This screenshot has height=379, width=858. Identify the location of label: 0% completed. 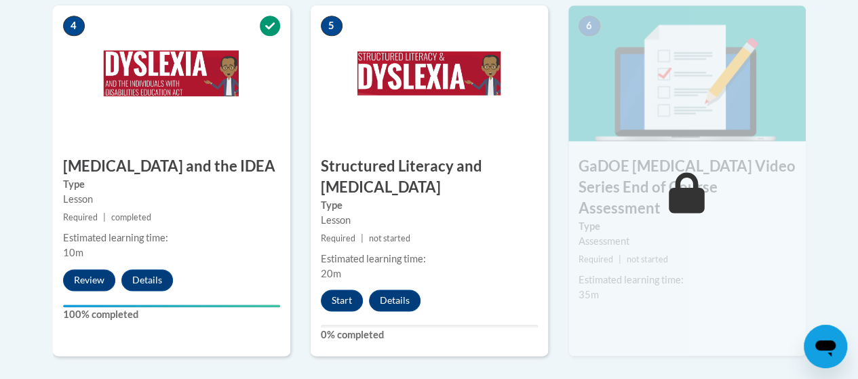
(429, 335).